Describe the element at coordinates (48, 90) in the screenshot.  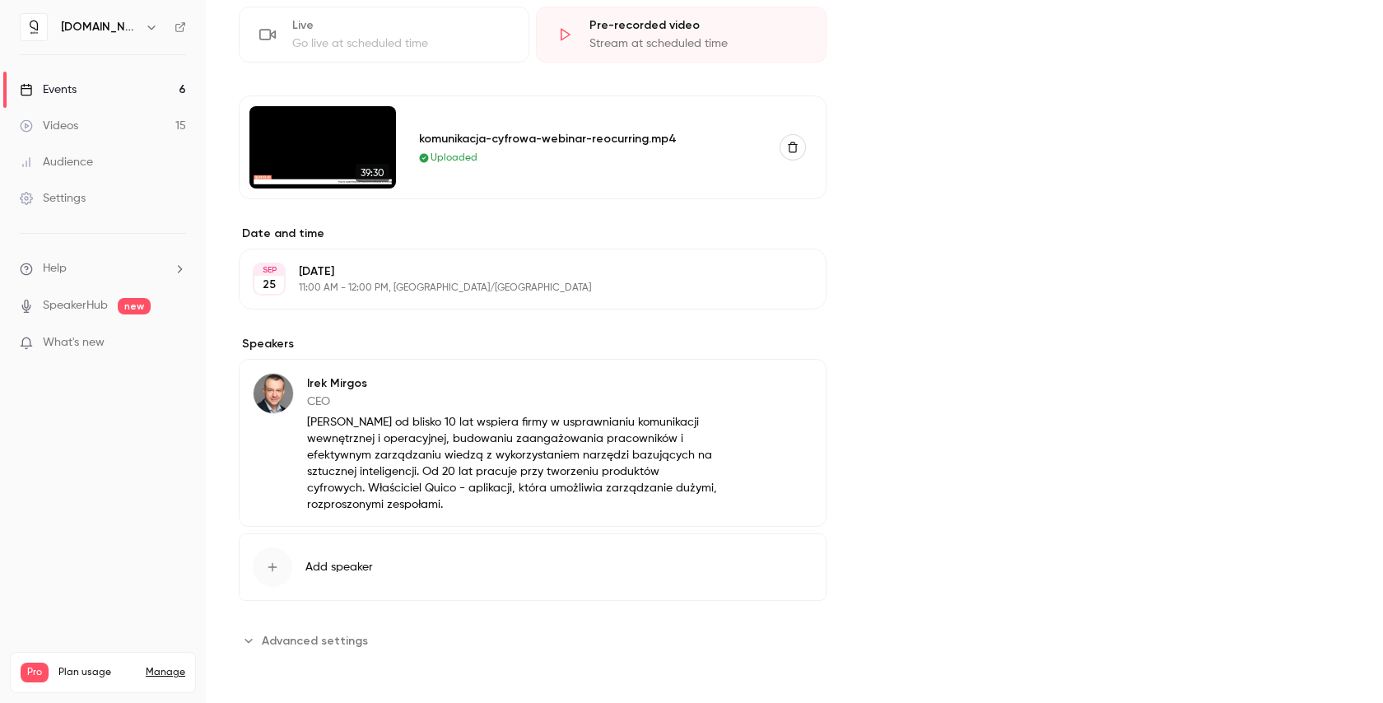
I see `div: Events` at that location.